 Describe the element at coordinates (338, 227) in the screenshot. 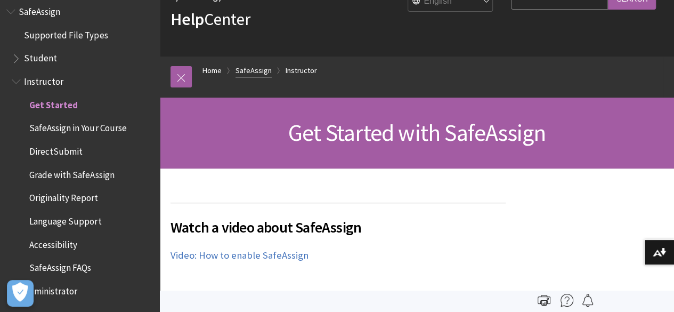

I see `span: Watch a video about SafeAssign` at that location.